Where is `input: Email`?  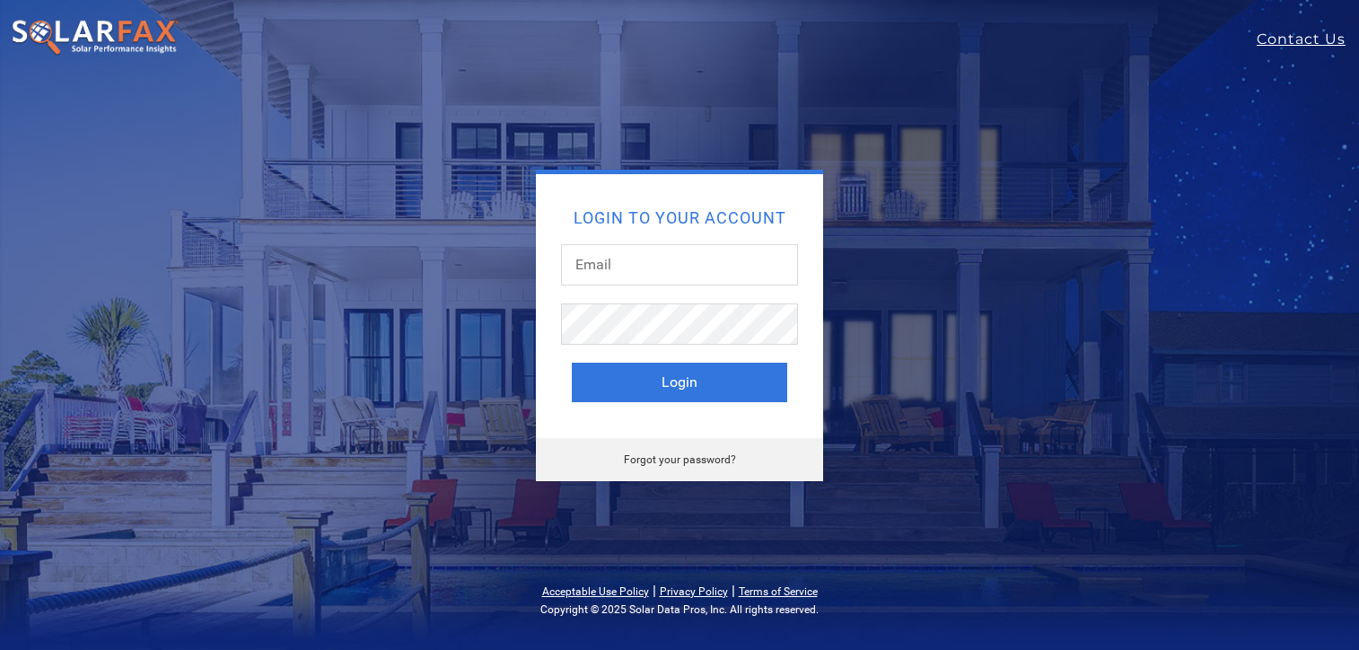
input: Email is located at coordinates (679, 265).